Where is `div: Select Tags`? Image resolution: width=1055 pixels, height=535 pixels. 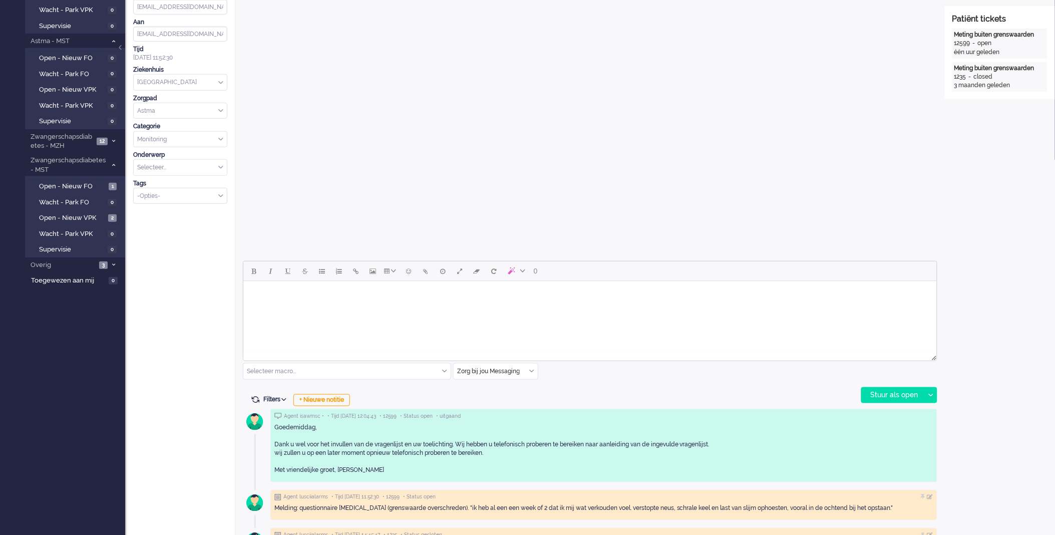
div: Select Tags is located at coordinates (180, 196).